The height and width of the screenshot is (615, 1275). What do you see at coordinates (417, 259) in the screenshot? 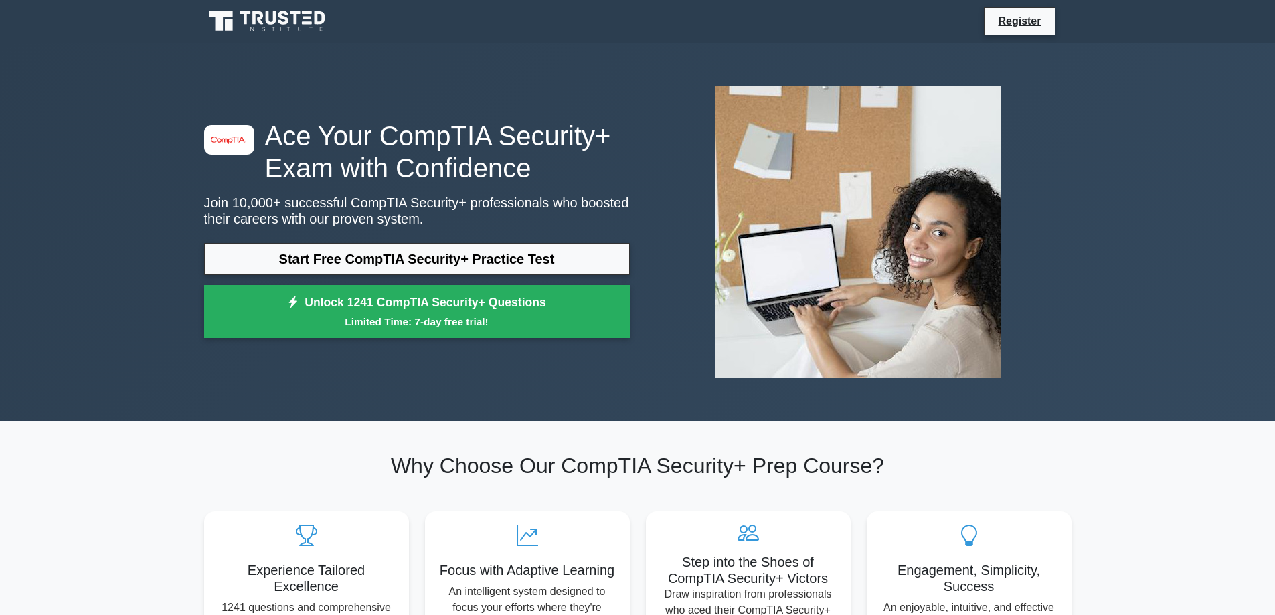
I see `a: Start Free CompTIA Security+ Practice Test` at bounding box center [417, 259].